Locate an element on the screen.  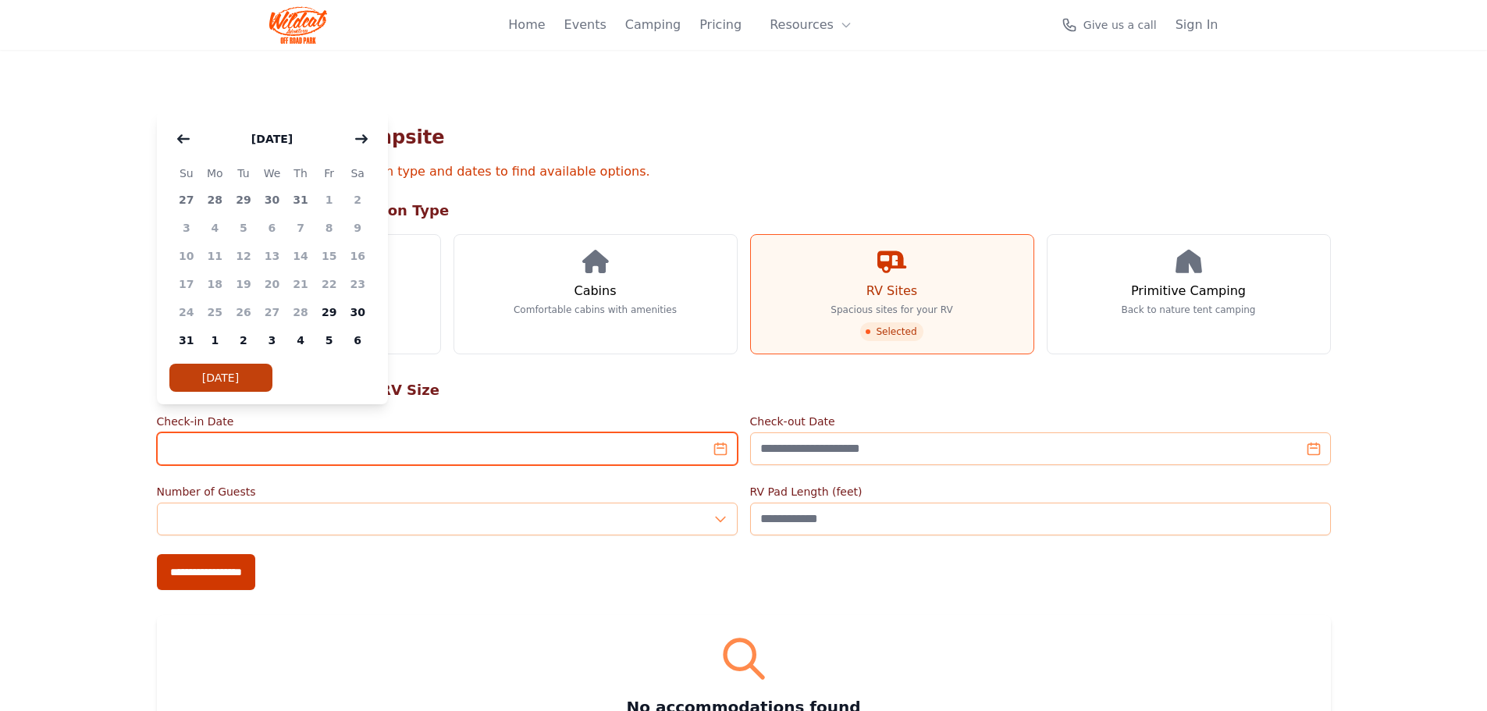
h3: Primitive Camping is located at coordinates (1188, 291).